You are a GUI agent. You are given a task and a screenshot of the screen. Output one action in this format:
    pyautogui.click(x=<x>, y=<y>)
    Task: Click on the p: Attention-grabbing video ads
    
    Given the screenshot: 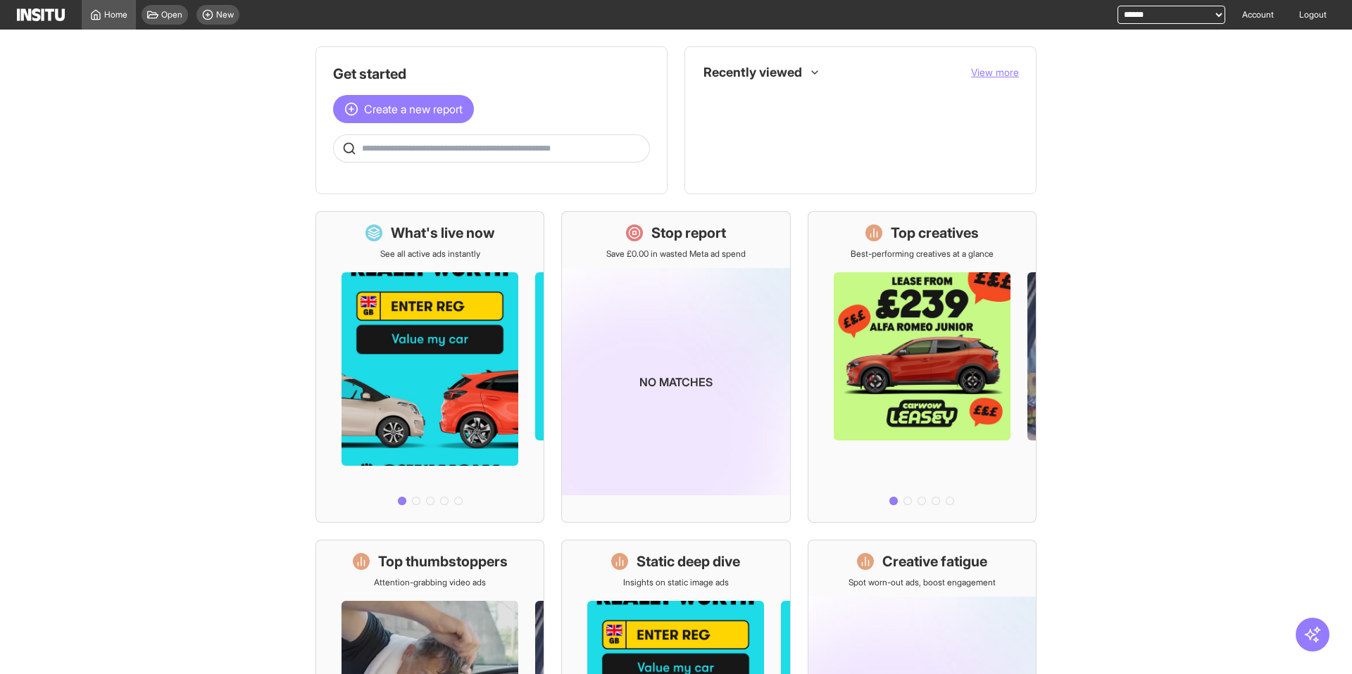 What is the action you would take?
    pyautogui.click(x=429, y=583)
    